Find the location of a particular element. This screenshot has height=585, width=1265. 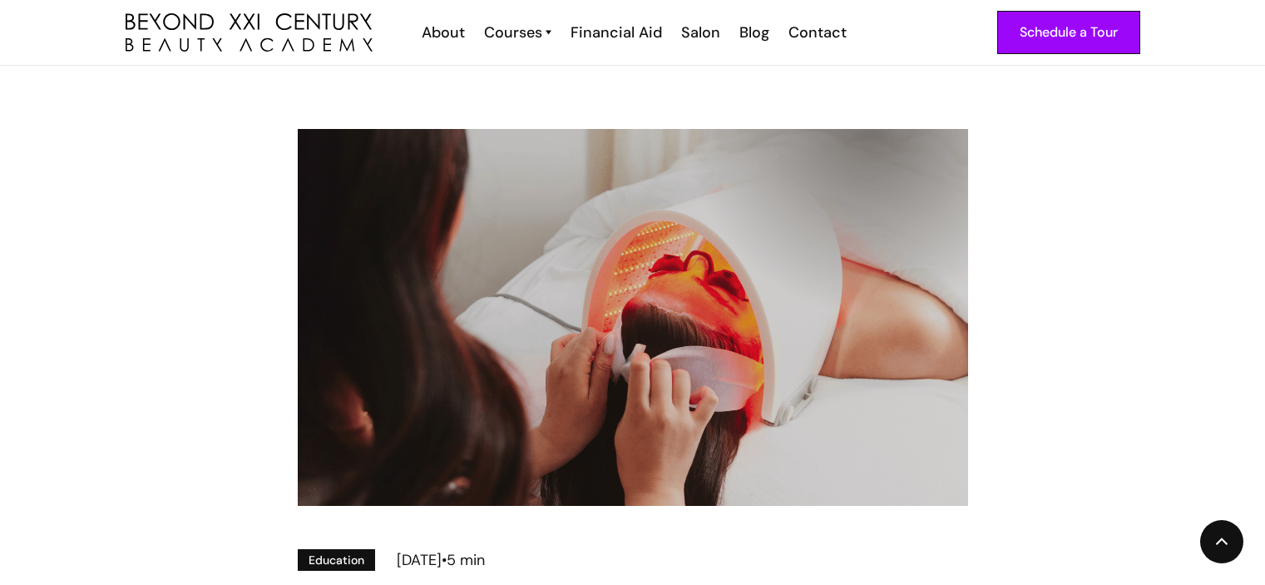

div: Schedule a Tour is located at coordinates (1068, 32).